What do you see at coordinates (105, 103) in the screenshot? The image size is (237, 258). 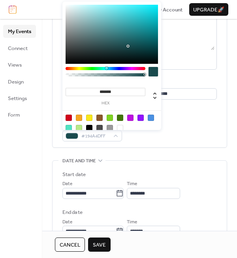 I see `label: hex` at bounding box center [105, 103].